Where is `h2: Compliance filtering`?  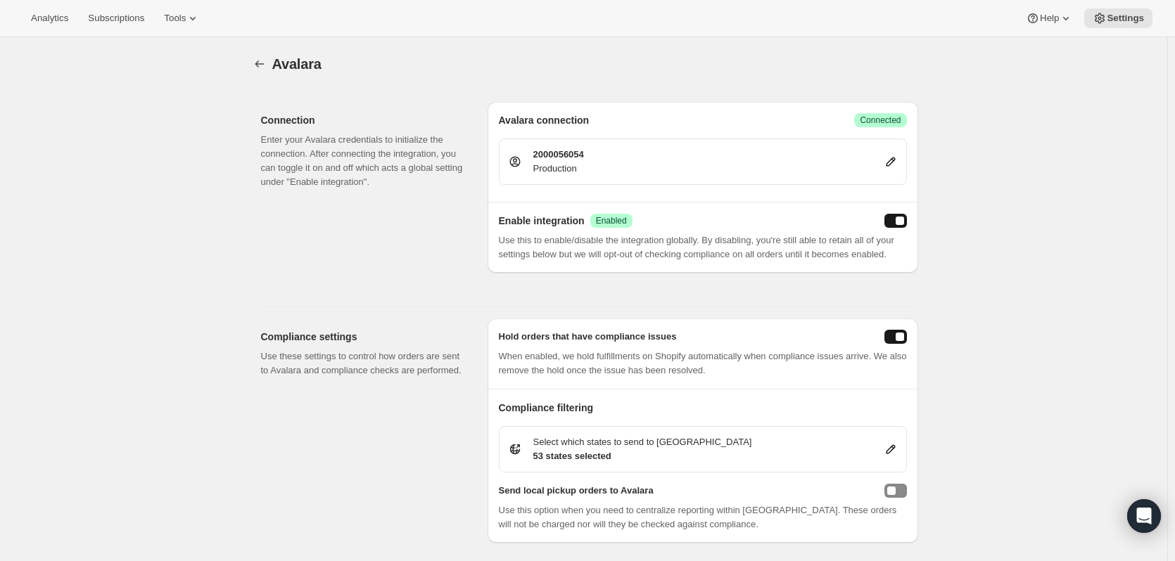 h2: Compliance filtering is located at coordinates (703, 408).